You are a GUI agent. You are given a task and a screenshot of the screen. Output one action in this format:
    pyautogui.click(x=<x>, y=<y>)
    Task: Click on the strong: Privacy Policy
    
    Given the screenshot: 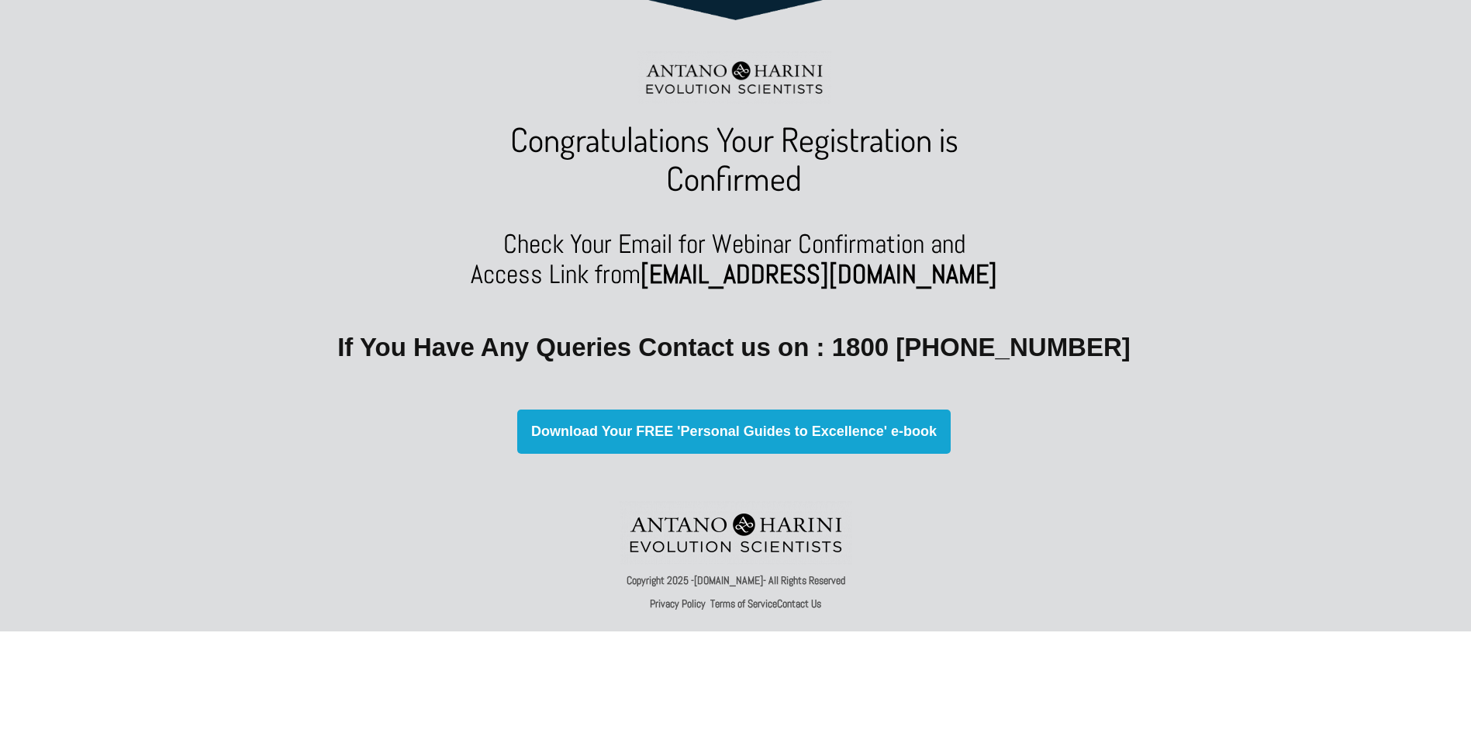 What is the action you would take?
    pyautogui.click(x=678, y=603)
    